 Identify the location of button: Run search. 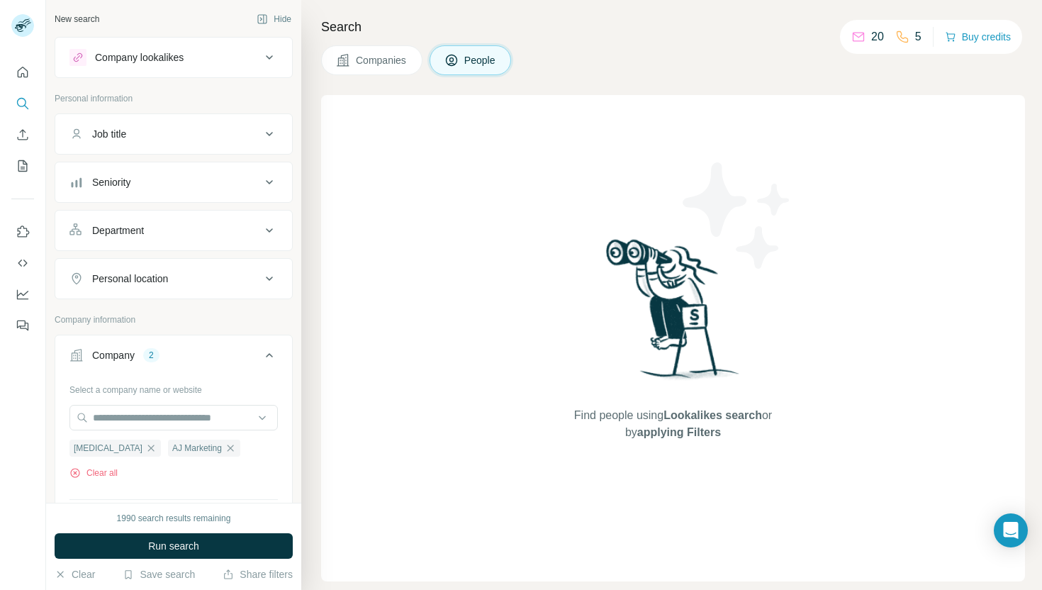
(174, 546).